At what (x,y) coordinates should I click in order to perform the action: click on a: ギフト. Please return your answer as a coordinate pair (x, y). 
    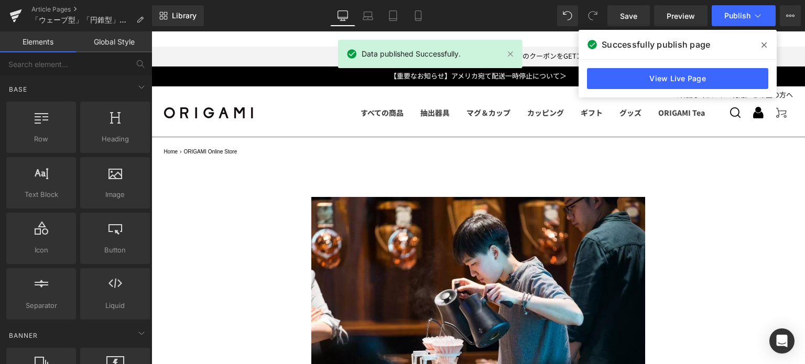
    Looking at the image, I should click on (440, 81).